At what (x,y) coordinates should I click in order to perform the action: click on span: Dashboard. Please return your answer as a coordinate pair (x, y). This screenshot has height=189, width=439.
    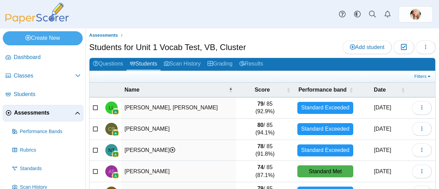
    Looking at the image, I should click on (47, 57).